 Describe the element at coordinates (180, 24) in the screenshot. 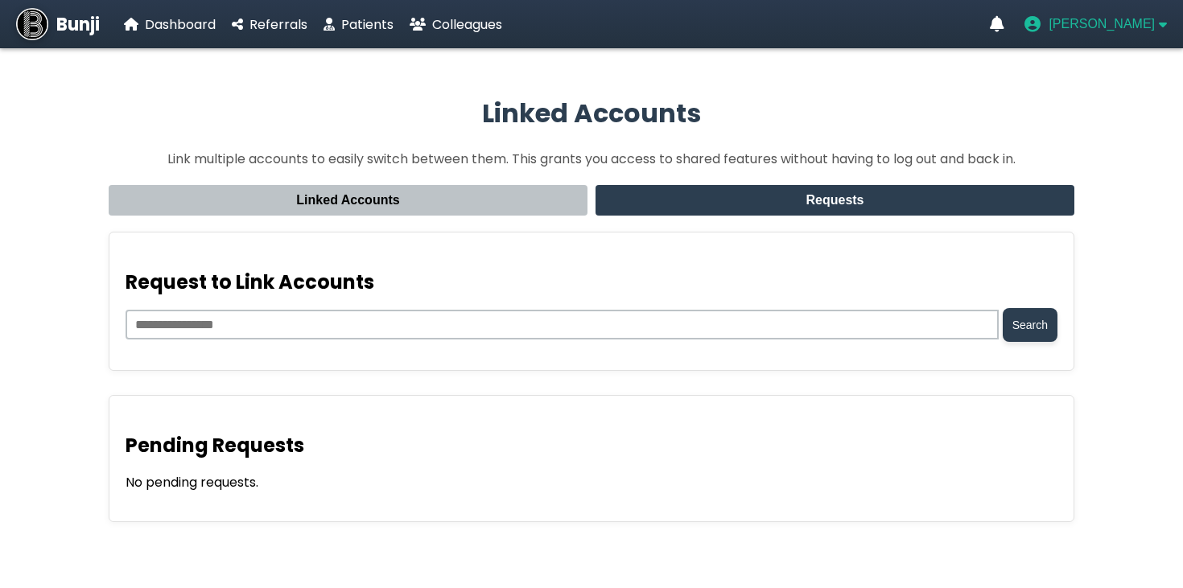

I see `span: Dashboard` at that location.